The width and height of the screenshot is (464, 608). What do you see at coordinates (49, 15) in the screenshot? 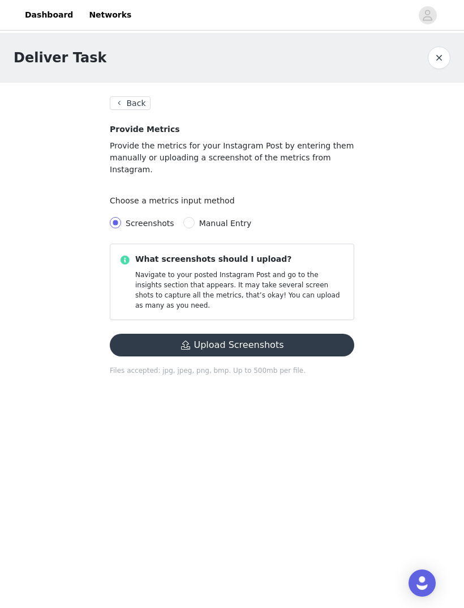
I see `a: Dashboard` at bounding box center [49, 15].